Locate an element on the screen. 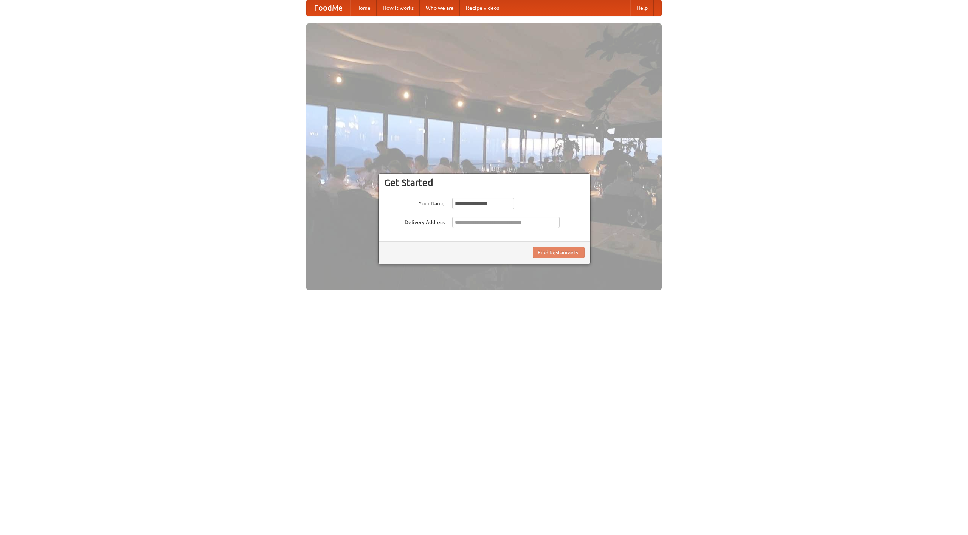 This screenshot has height=535, width=968. a: Recipe videos is located at coordinates (483, 8).